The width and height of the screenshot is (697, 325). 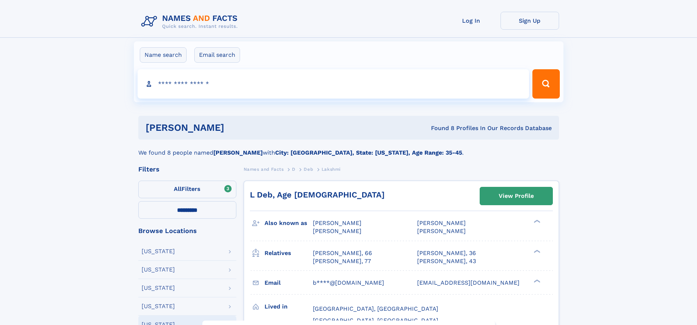 What do you see at coordinates (289, 223) in the screenshot?
I see `h3: Also known as` at bounding box center [289, 223].